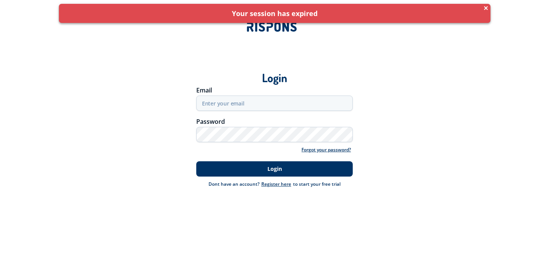  Describe the element at coordinates (326, 150) in the screenshot. I see `a: Forgot your password?` at that location.